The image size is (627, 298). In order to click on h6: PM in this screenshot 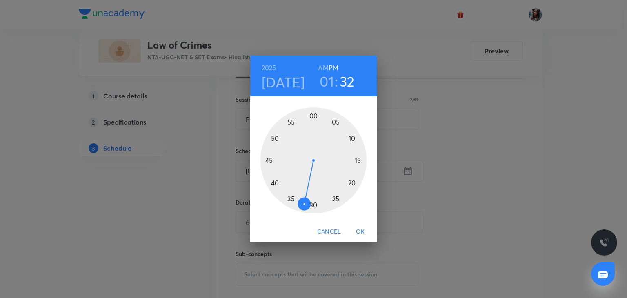, I will do `click(334, 68)`.